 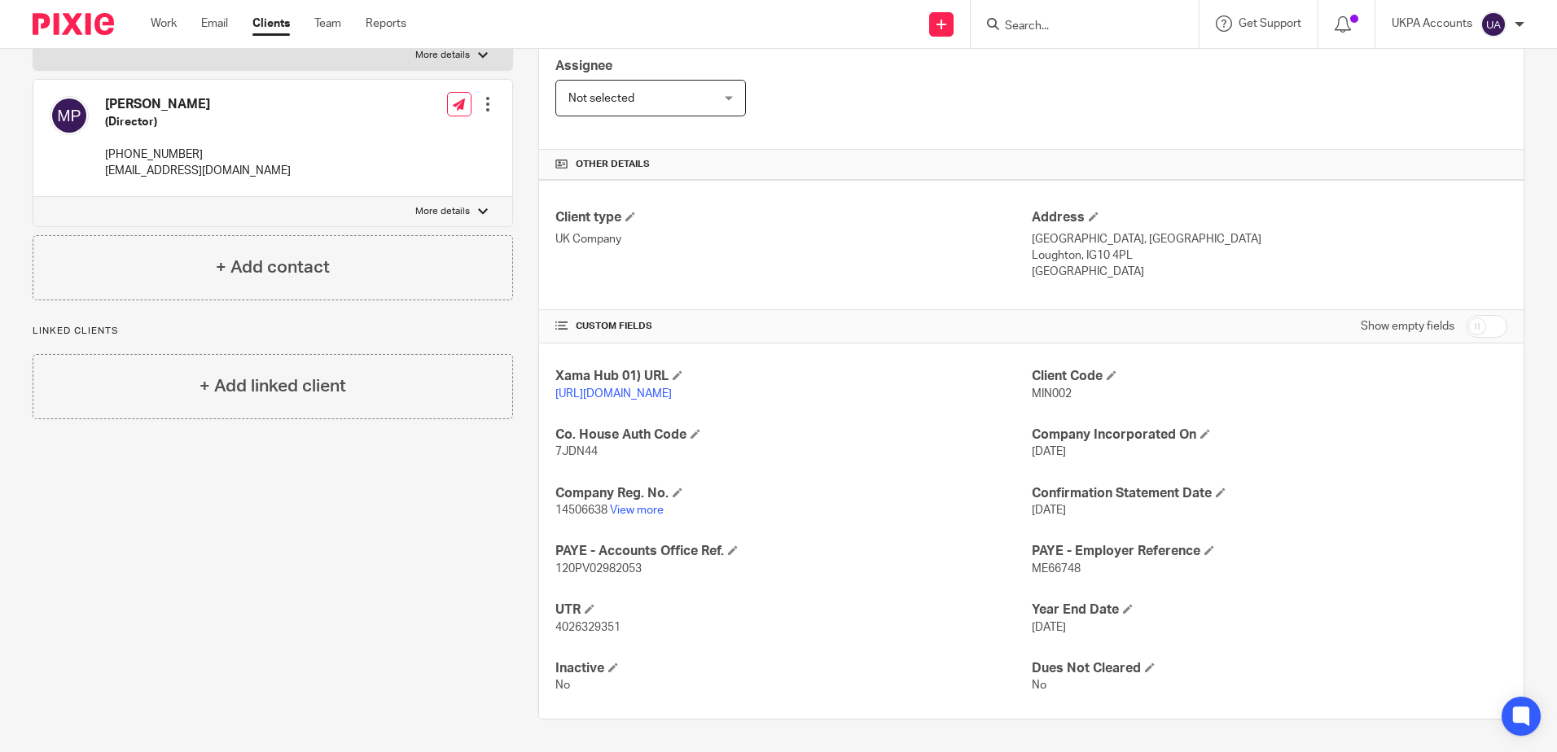 What do you see at coordinates (637, 511) in the screenshot?
I see `a: View more` at bounding box center [637, 511].